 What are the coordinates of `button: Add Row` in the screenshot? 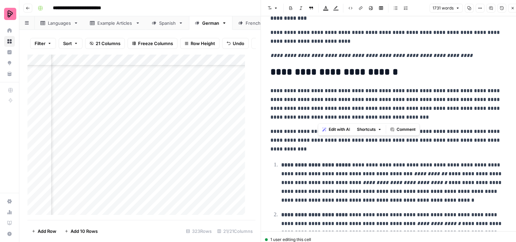 It's located at (44, 231).